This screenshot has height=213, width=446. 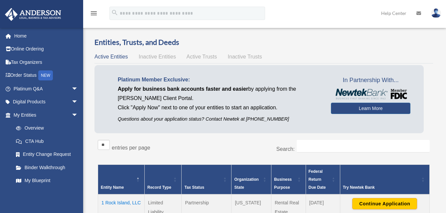 I want to click on span: Active Entities, so click(x=111, y=57).